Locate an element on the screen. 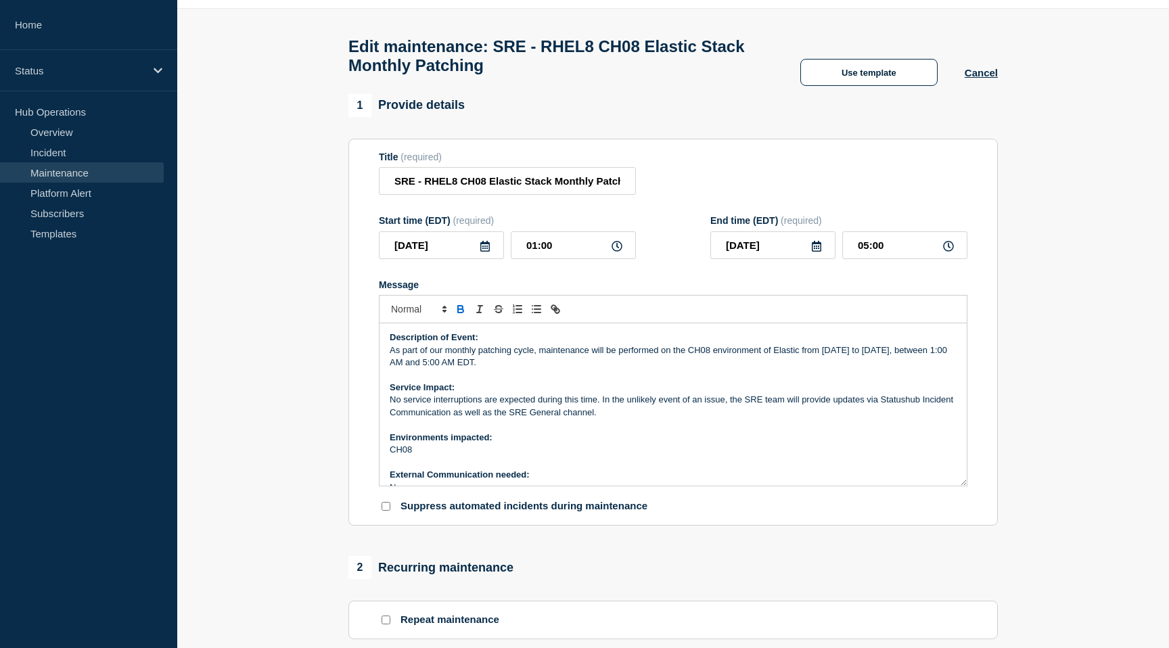  span: Font size is located at coordinates (418, 309).